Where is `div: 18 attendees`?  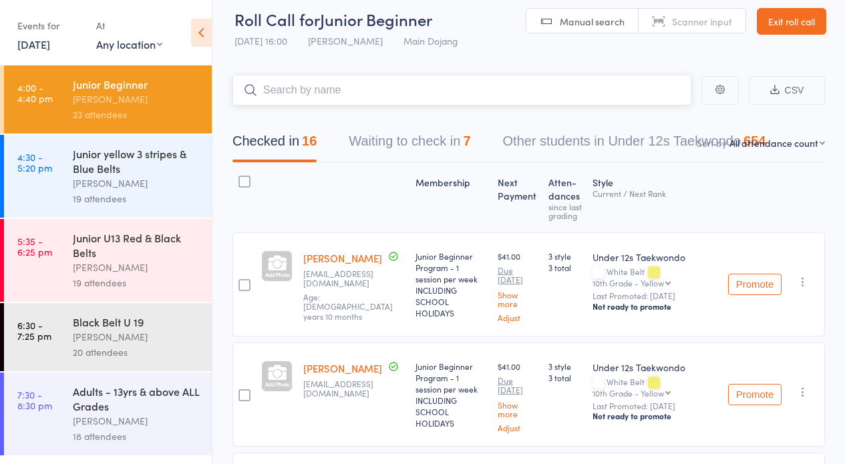
div: 18 attendees is located at coordinates (136, 436).